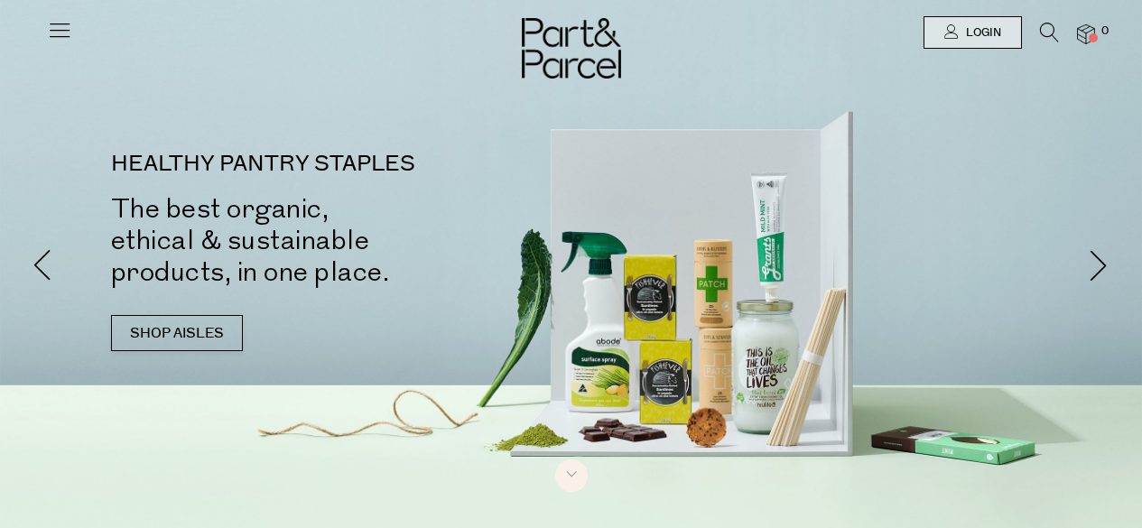  What do you see at coordinates (355, 240) in the screenshot?
I see `h2: The best organic, ethical & sustainable products, in one place.` at bounding box center [355, 240].